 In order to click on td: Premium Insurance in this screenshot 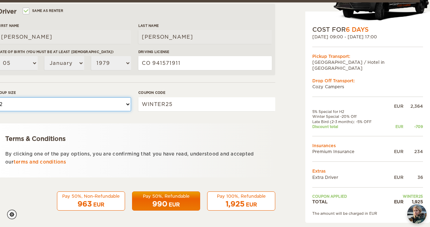, I will do `click(349, 151)`.